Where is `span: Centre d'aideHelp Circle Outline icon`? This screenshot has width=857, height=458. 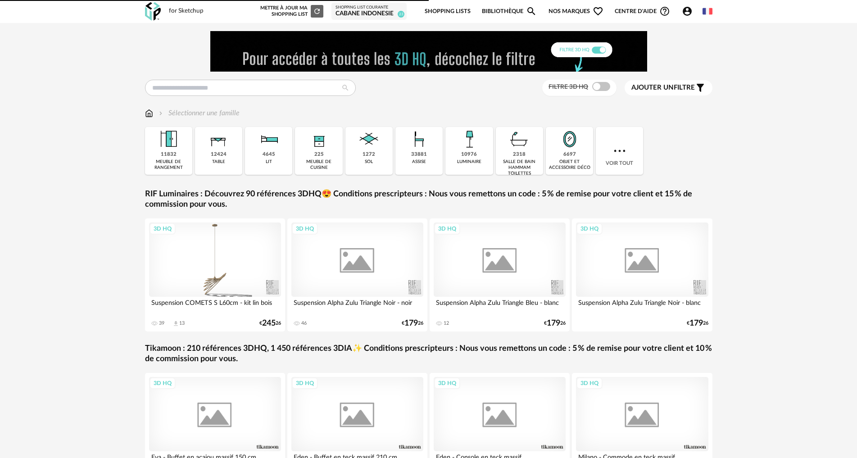
span: Centre d'aideHelp Circle Outline icon is located at coordinates (642, 11).